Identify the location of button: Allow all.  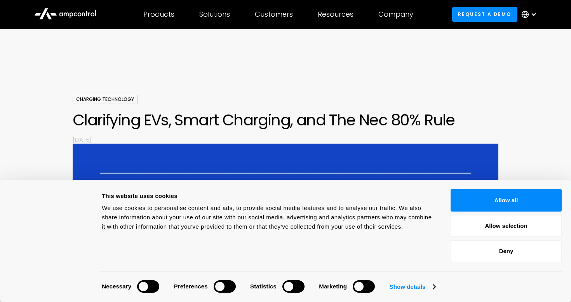
(507, 201).